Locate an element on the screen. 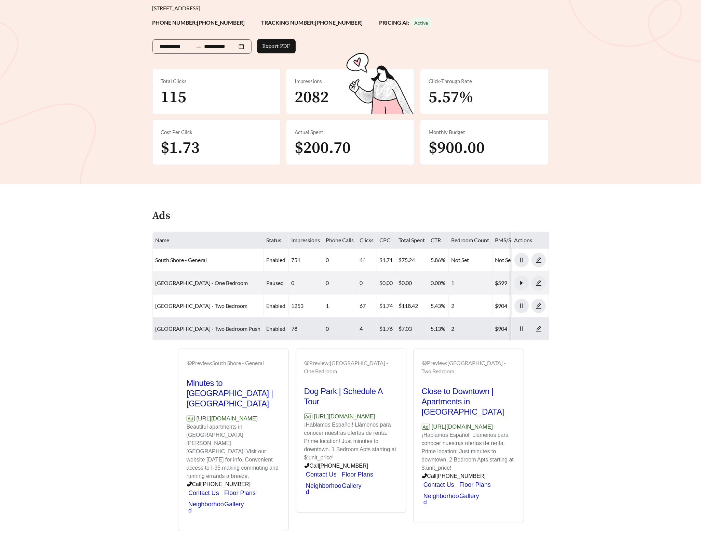 This screenshot has height=534, width=701. td: $599 is located at coordinates (524, 283).